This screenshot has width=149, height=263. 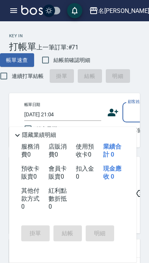 What do you see at coordinates (72, 60) in the screenshot?
I see `span: 結帳前確認明細` at bounding box center [72, 60].